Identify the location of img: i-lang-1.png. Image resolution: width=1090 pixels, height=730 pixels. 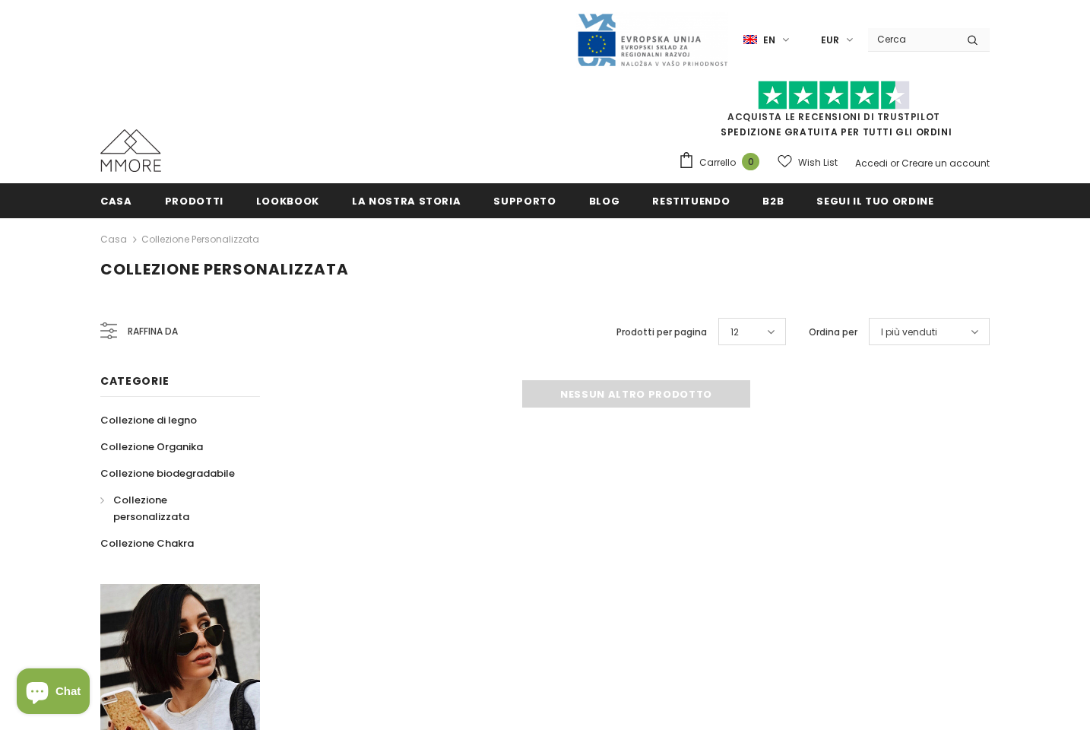
(750, 40).